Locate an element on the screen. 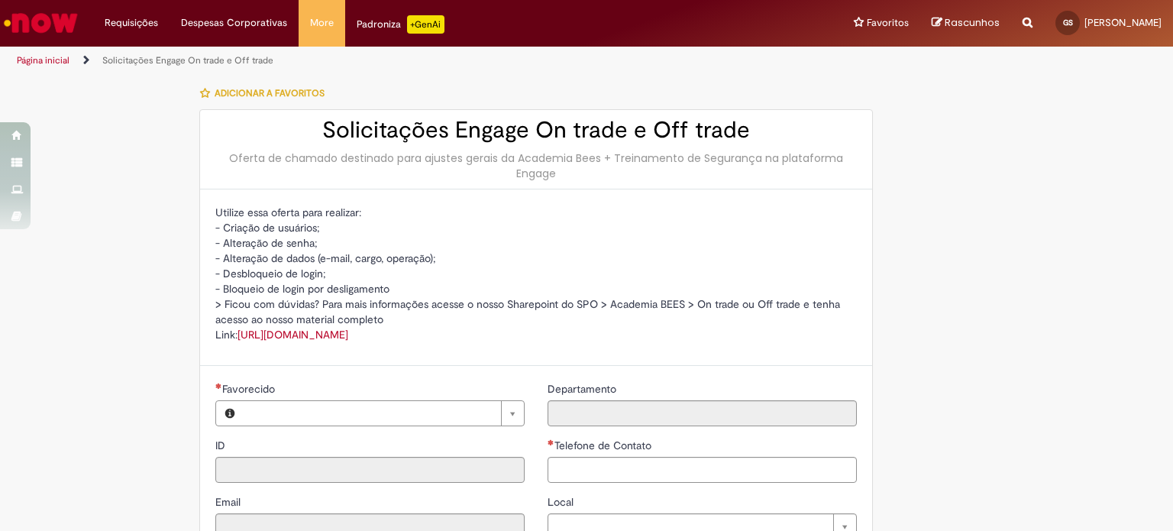 The height and width of the screenshot is (531, 1173). p: Utilize essa oferta para realizar: - Criação de usuários; - Alteração de senha; - Alteração de da... is located at coordinates (536, 273).